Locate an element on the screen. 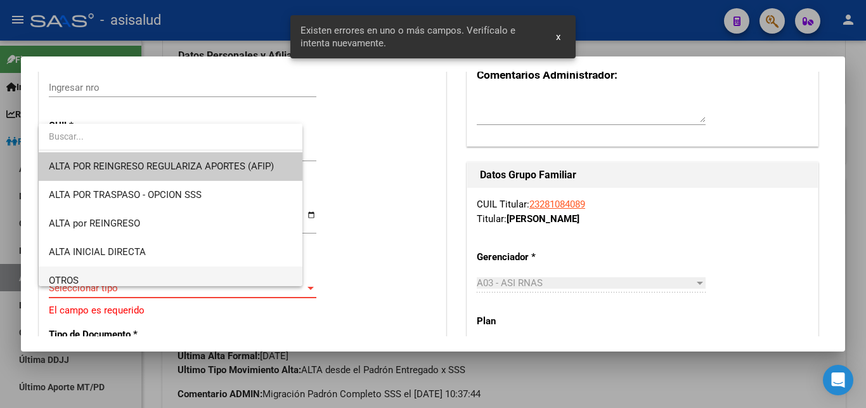 This screenshot has width=866, height=408. span: ALTA por REINGRESO is located at coordinates (94, 223).